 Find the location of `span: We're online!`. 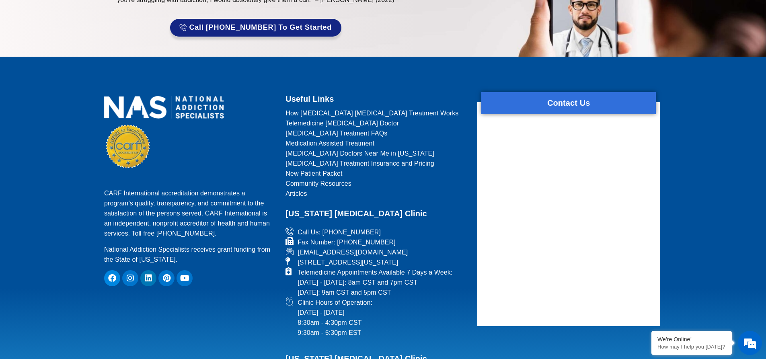

span: We're online! is located at coordinates (79, 142).